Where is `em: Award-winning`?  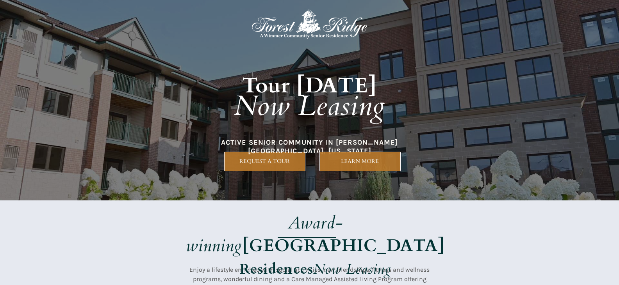 em: Award-winning is located at coordinates (264, 235).